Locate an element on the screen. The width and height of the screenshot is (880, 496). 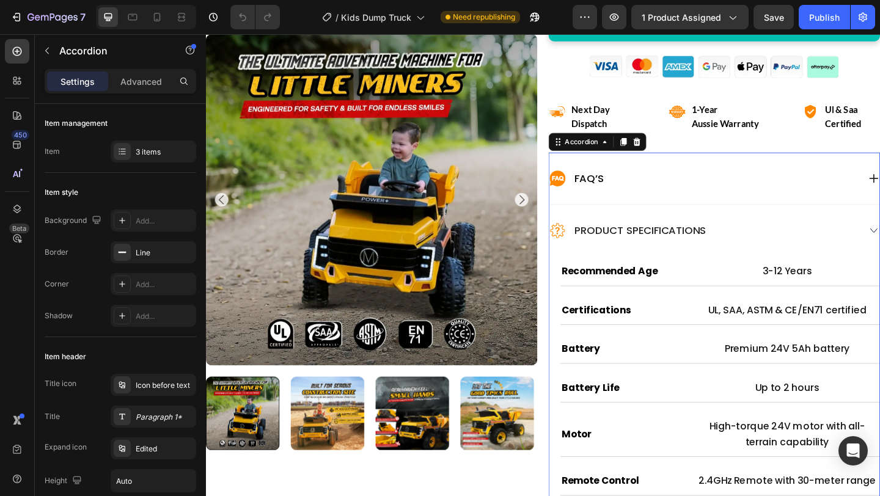
div: Icon before text is located at coordinates (164, 386).